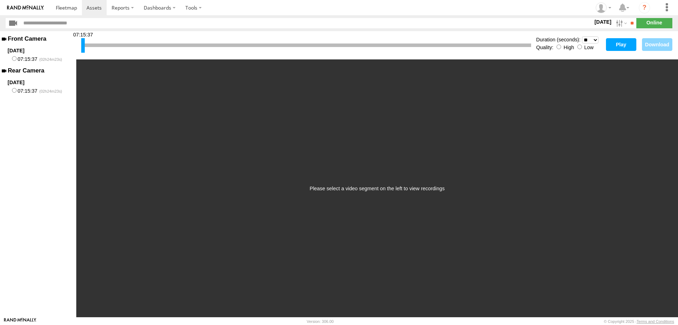 This screenshot has height=325, width=678. Describe the element at coordinates (545, 47) in the screenshot. I see `label: Quality:` at that location.